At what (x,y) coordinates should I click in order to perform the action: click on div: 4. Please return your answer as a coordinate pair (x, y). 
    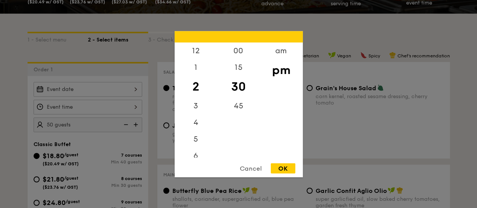
    Looking at the image, I should click on (196, 122).